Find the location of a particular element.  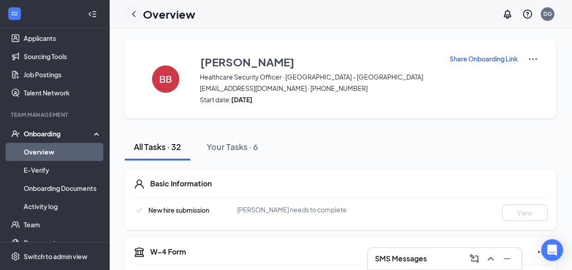

svg: QuestionInfo is located at coordinates (527, 14).